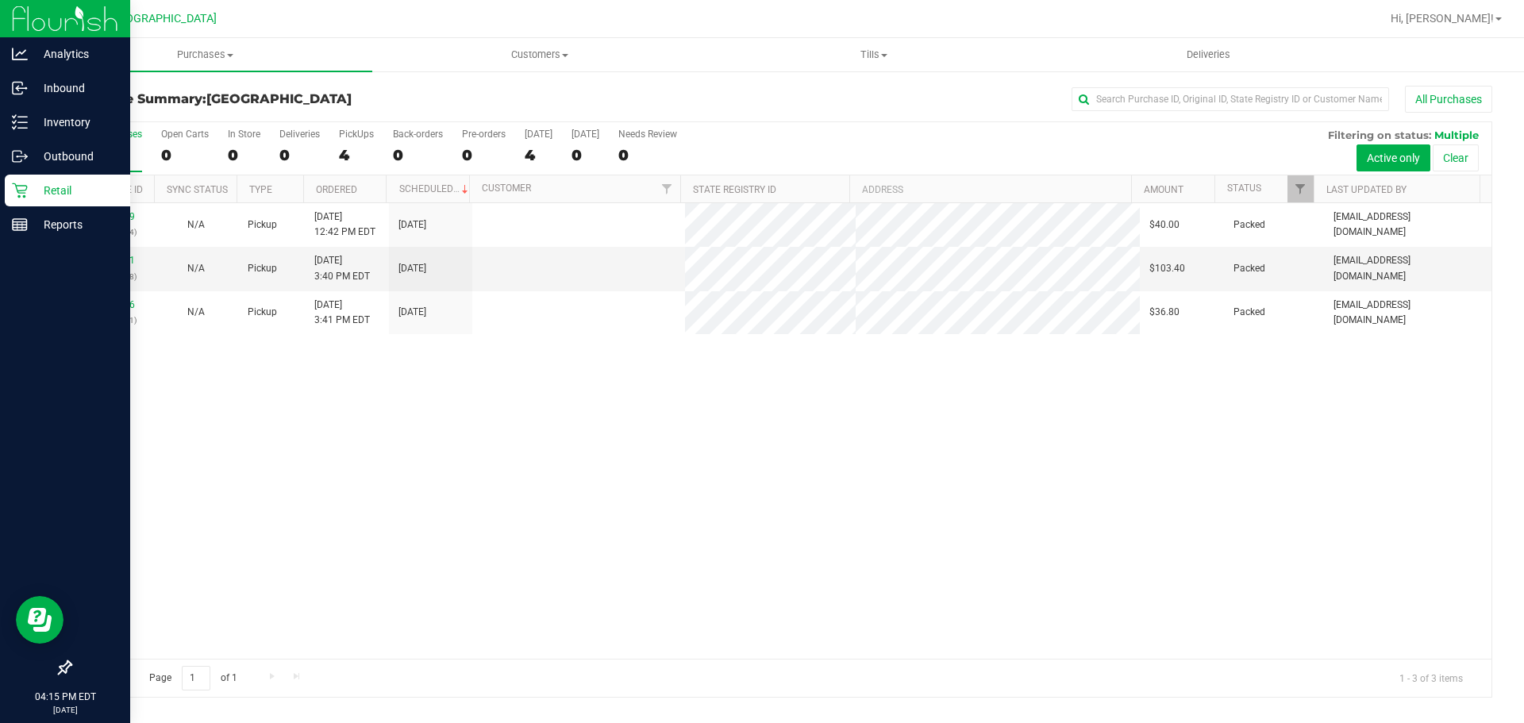  Describe the element at coordinates (196, 678) in the screenshot. I see `input: 1` at that location.